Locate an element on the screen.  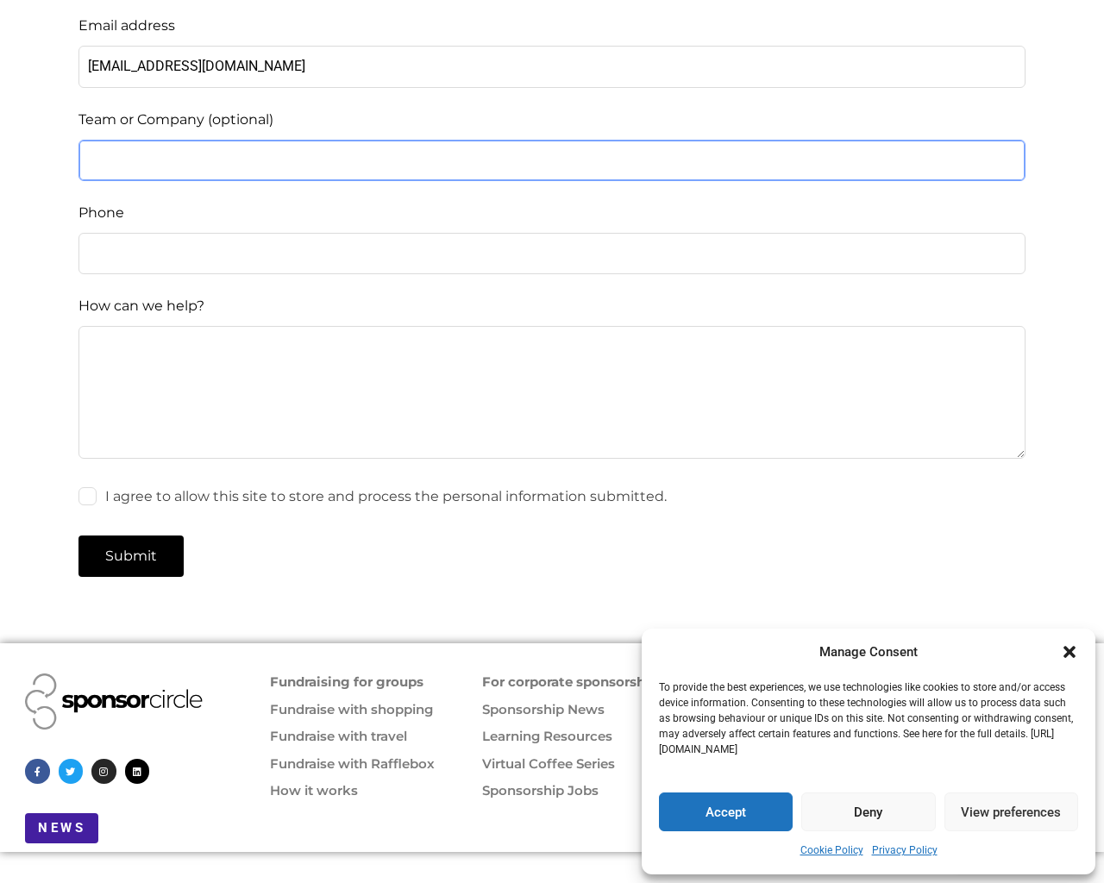
div: Close dialogue is located at coordinates (1069, 652).